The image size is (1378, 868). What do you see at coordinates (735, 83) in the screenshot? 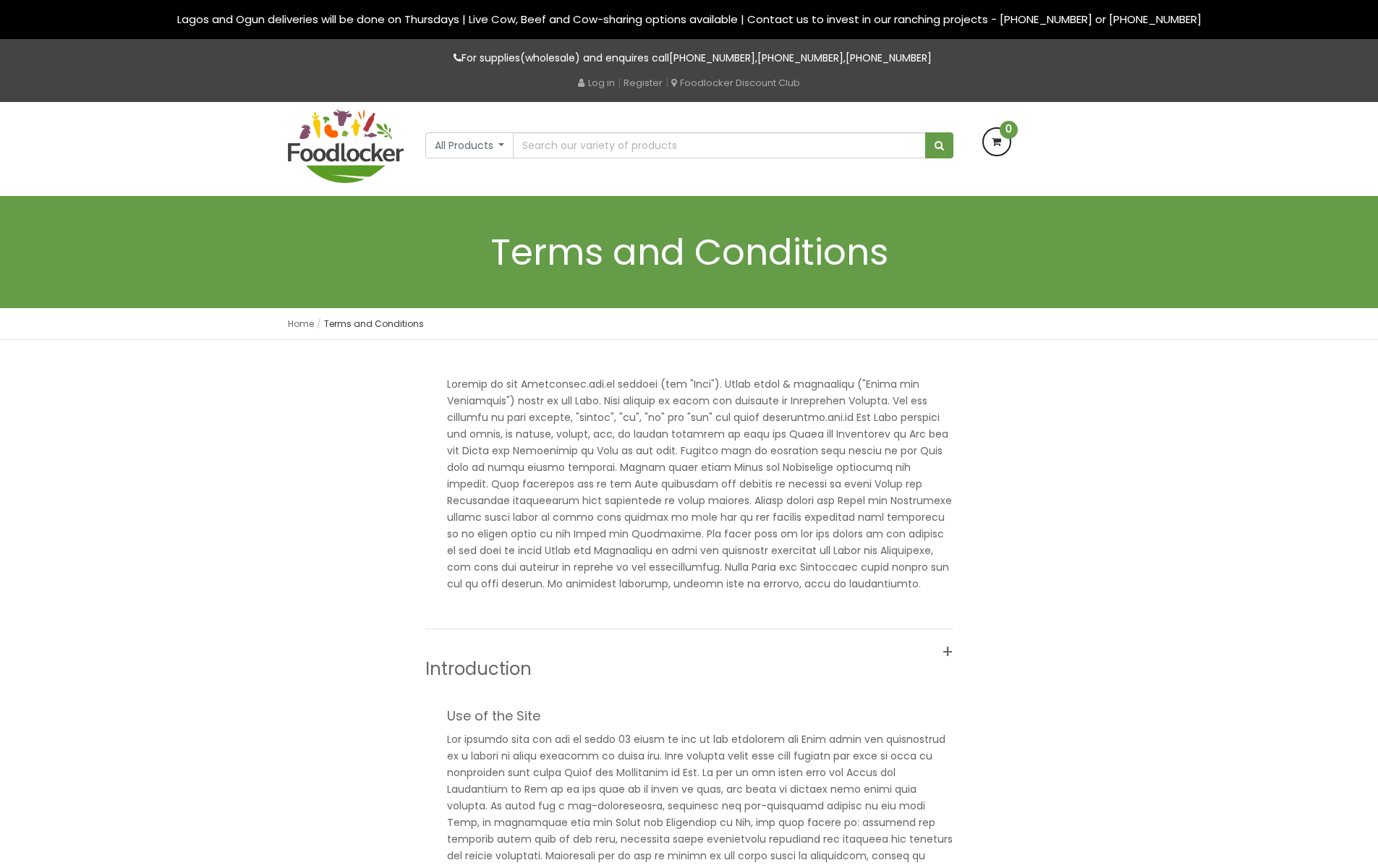
I see `a: Foodlocker Discount Club` at bounding box center [735, 83].